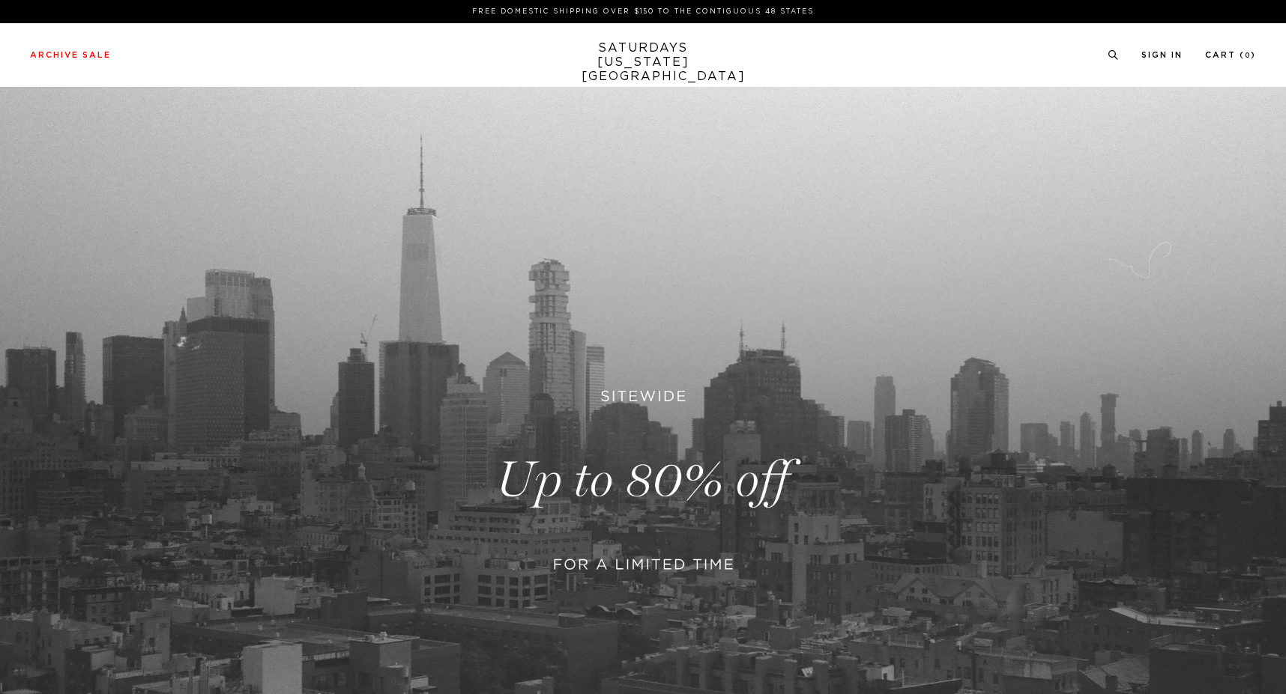 Image resolution: width=1286 pixels, height=694 pixels. I want to click on a: Archive Sale, so click(70, 55).